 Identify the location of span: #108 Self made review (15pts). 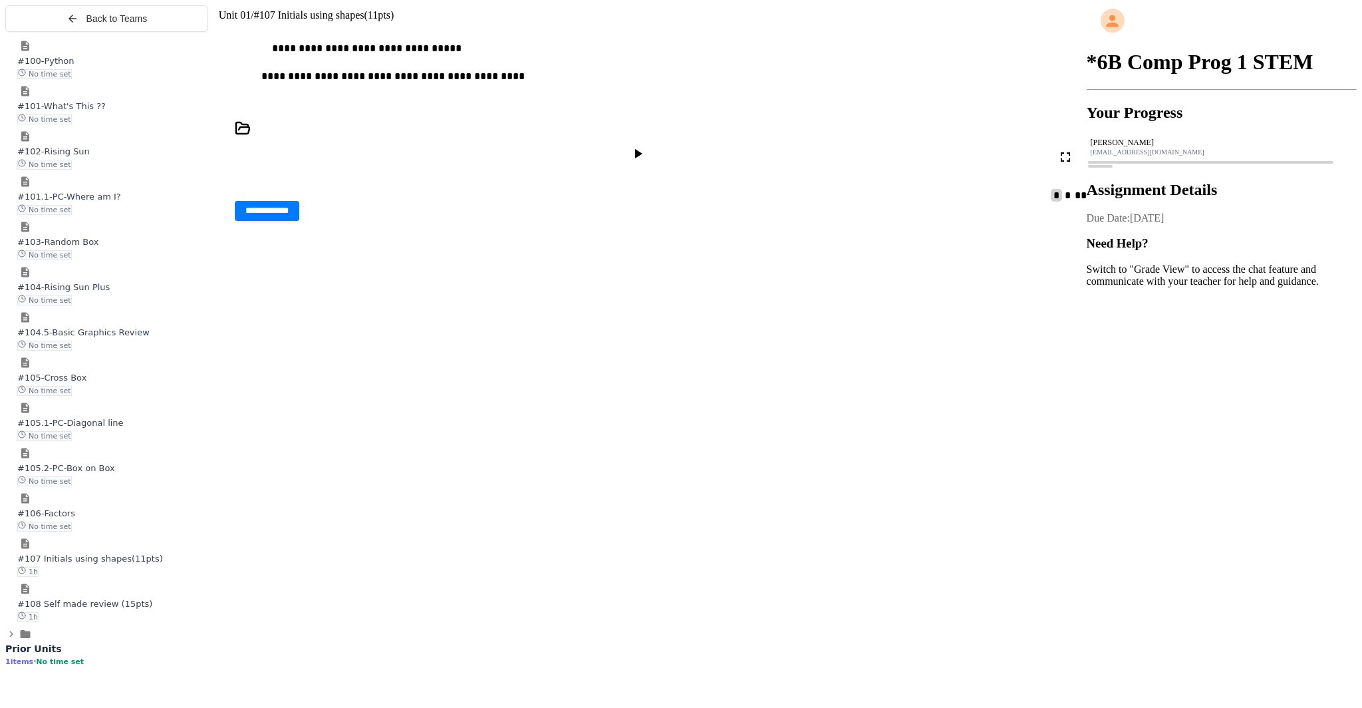
(84, 603).